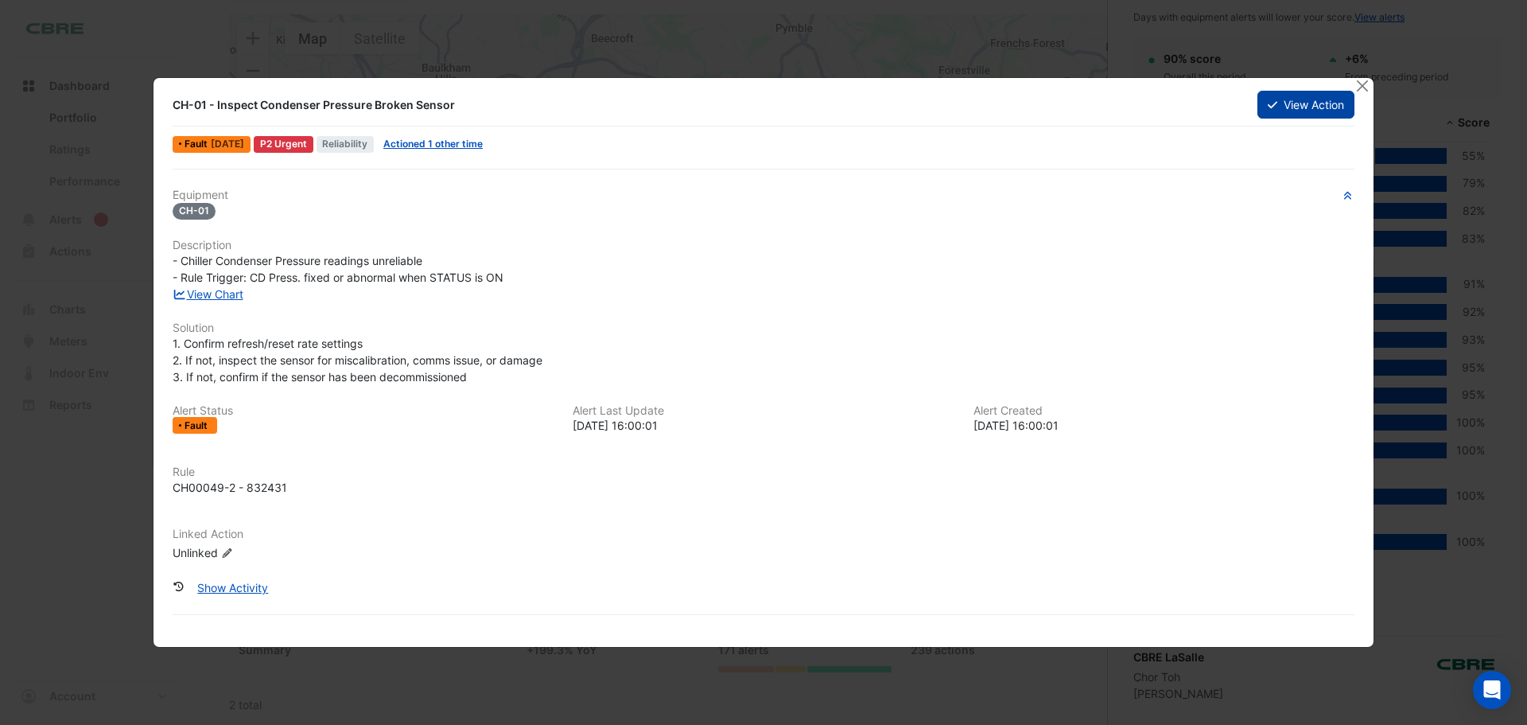 The width and height of the screenshot is (1527, 725). I want to click on div: Unlinked, so click(268, 552).